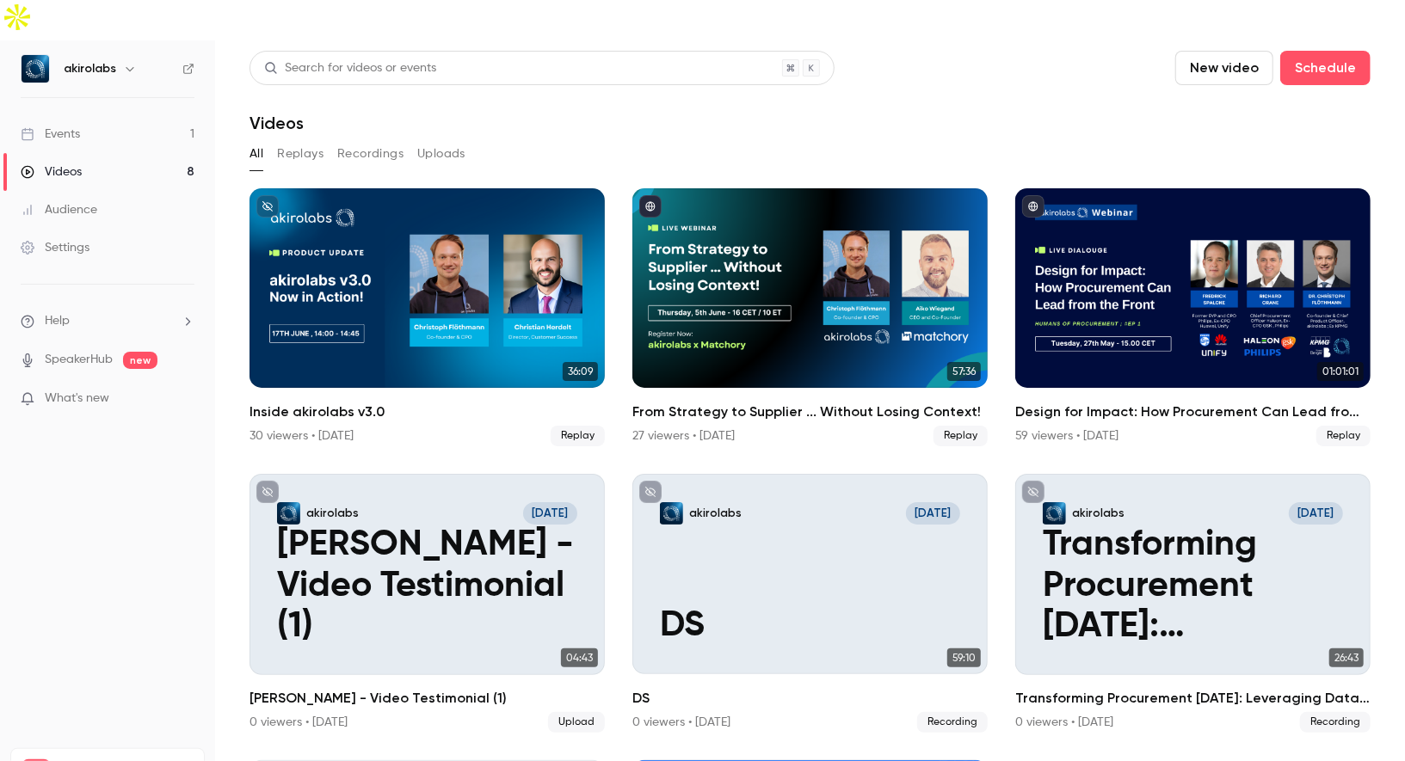  What do you see at coordinates (580, 372) in the screenshot?
I see `span: 36:09` at bounding box center [580, 372].